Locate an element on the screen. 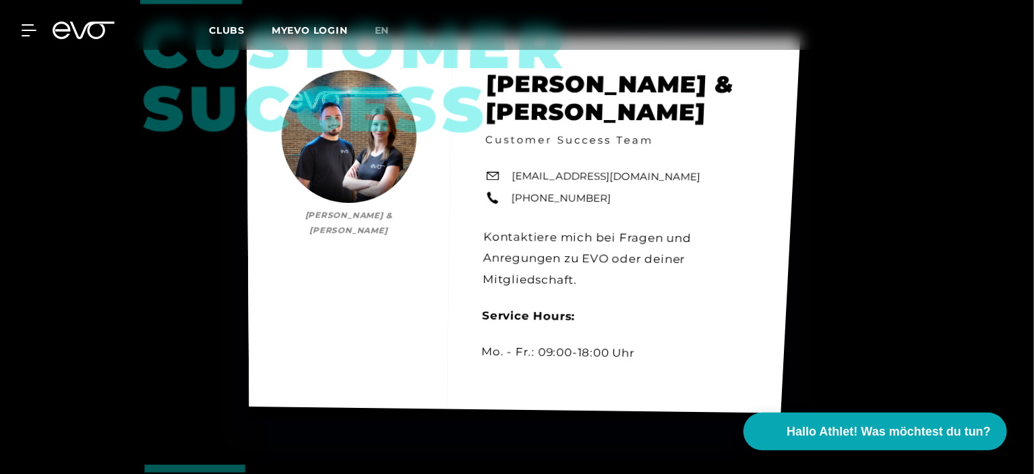  a: MYEVO LOGIN is located at coordinates (309, 30).